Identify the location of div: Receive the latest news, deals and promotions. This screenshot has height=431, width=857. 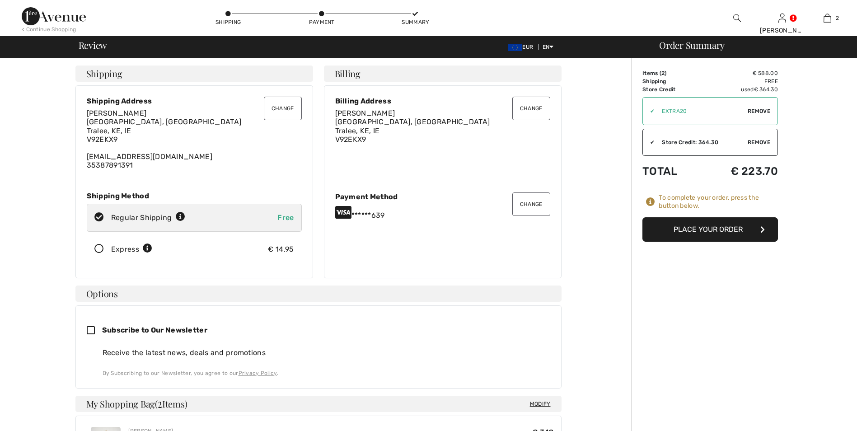
(326, 353).